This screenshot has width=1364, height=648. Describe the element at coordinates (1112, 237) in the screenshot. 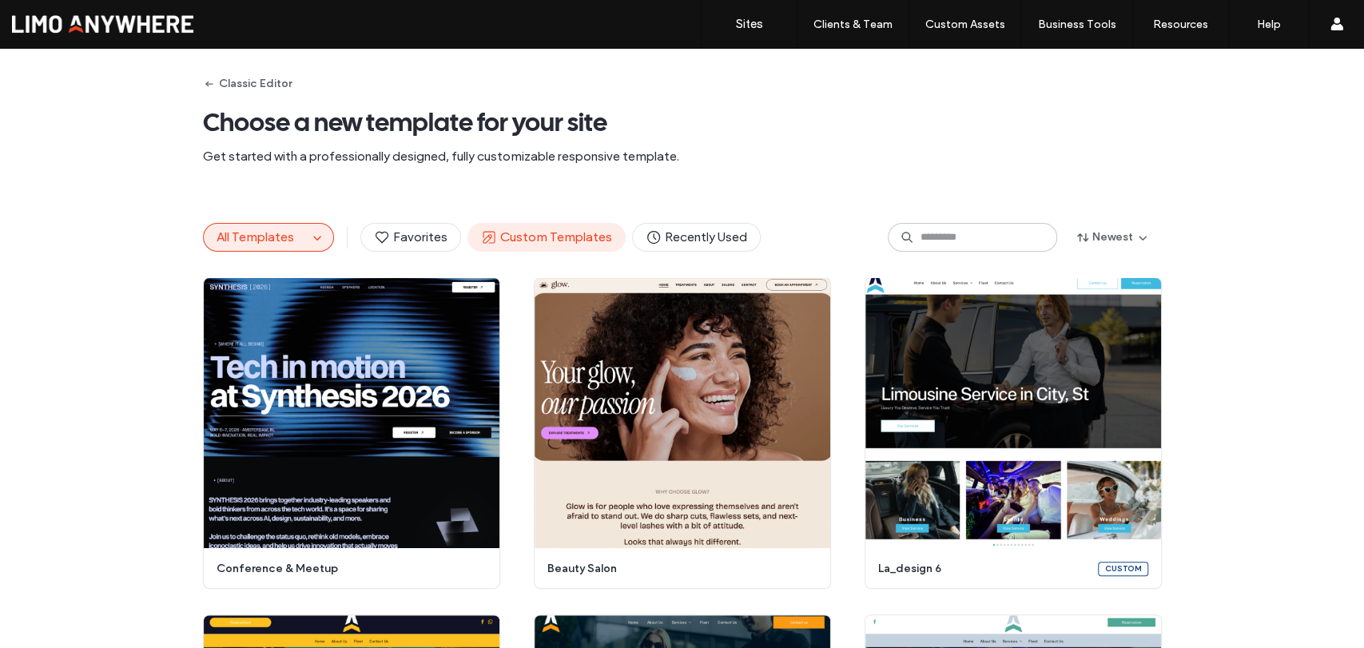

I see `button: Newest` at that location.